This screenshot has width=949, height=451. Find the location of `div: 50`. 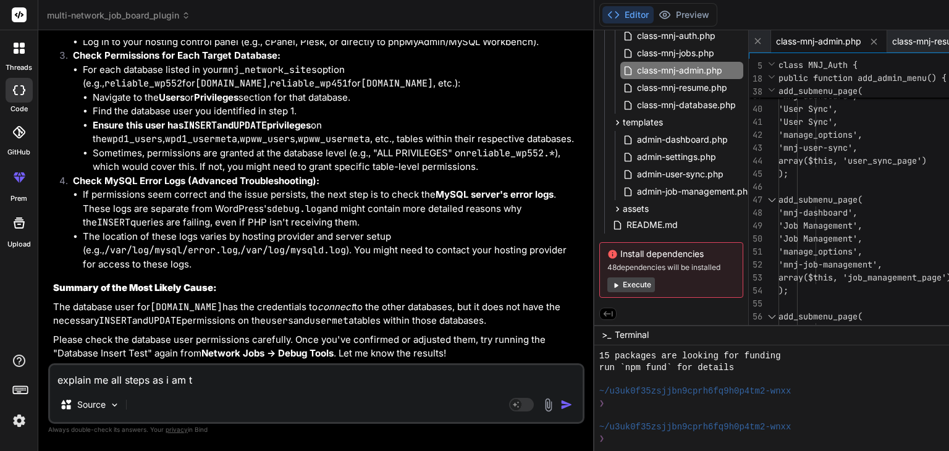

div: 50 is located at coordinates (756, 238).